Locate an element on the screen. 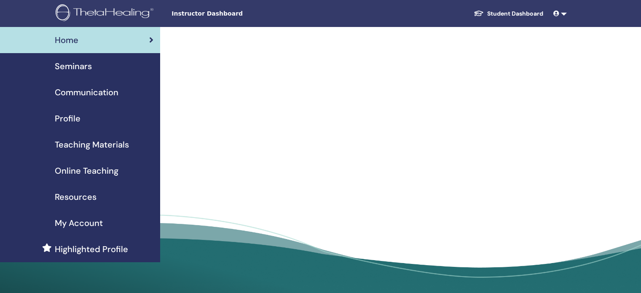  span: Home is located at coordinates (67, 40).